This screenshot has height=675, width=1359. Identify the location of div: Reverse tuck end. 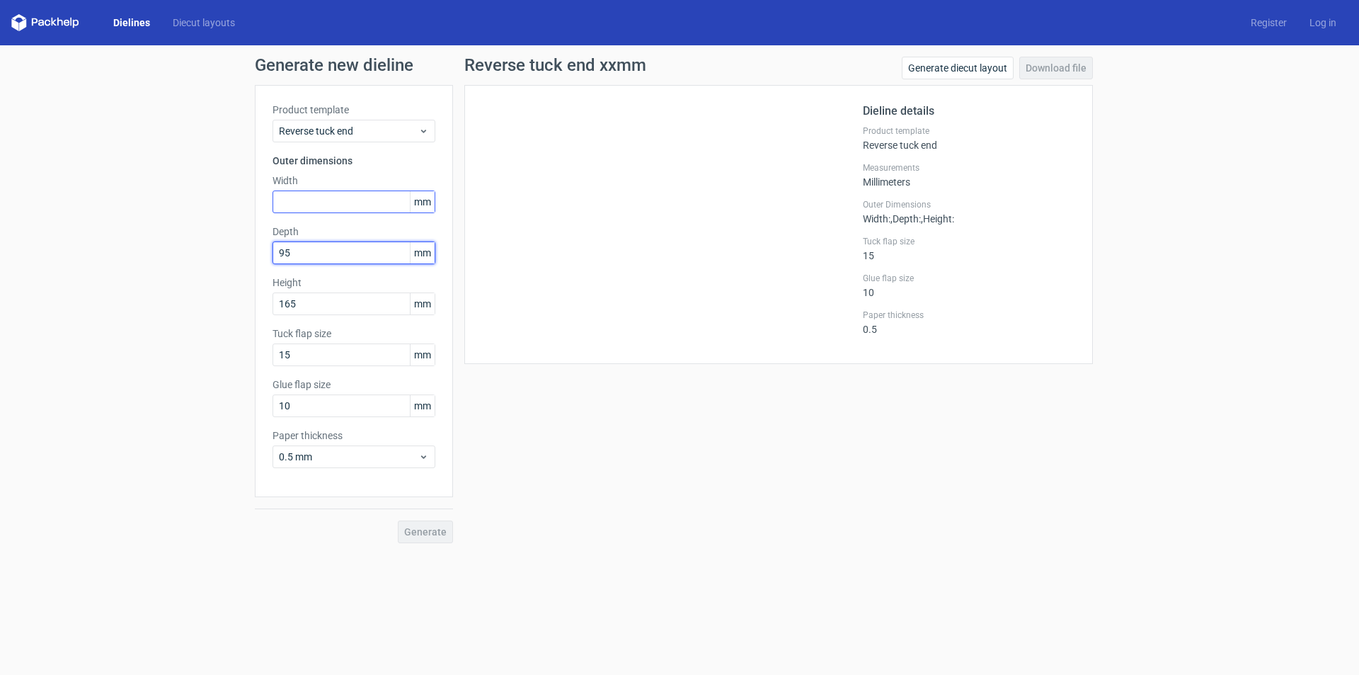
(969, 138).